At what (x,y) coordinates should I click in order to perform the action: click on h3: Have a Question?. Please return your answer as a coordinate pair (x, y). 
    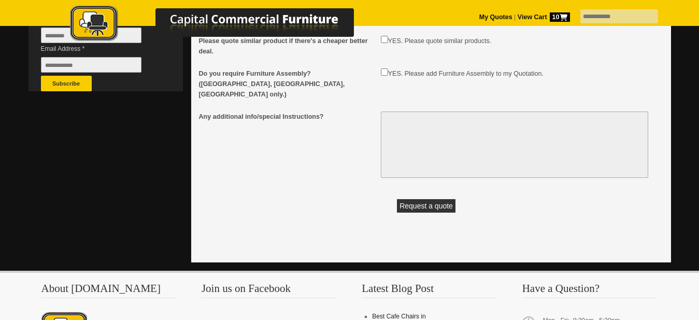
    Looking at the image, I should click on (590, 290).